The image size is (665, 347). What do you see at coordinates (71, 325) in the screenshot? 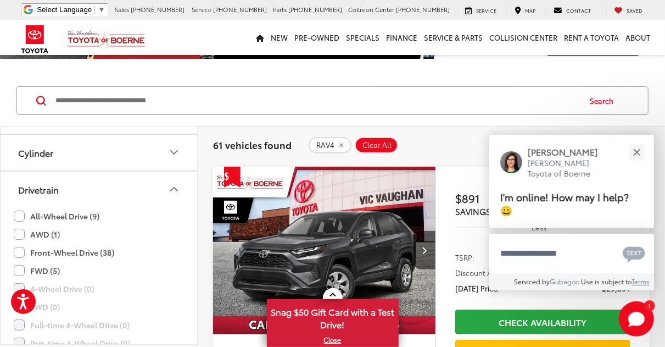
I see `label: Full-time 4-Wheel Drive (0)` at bounding box center [71, 325].